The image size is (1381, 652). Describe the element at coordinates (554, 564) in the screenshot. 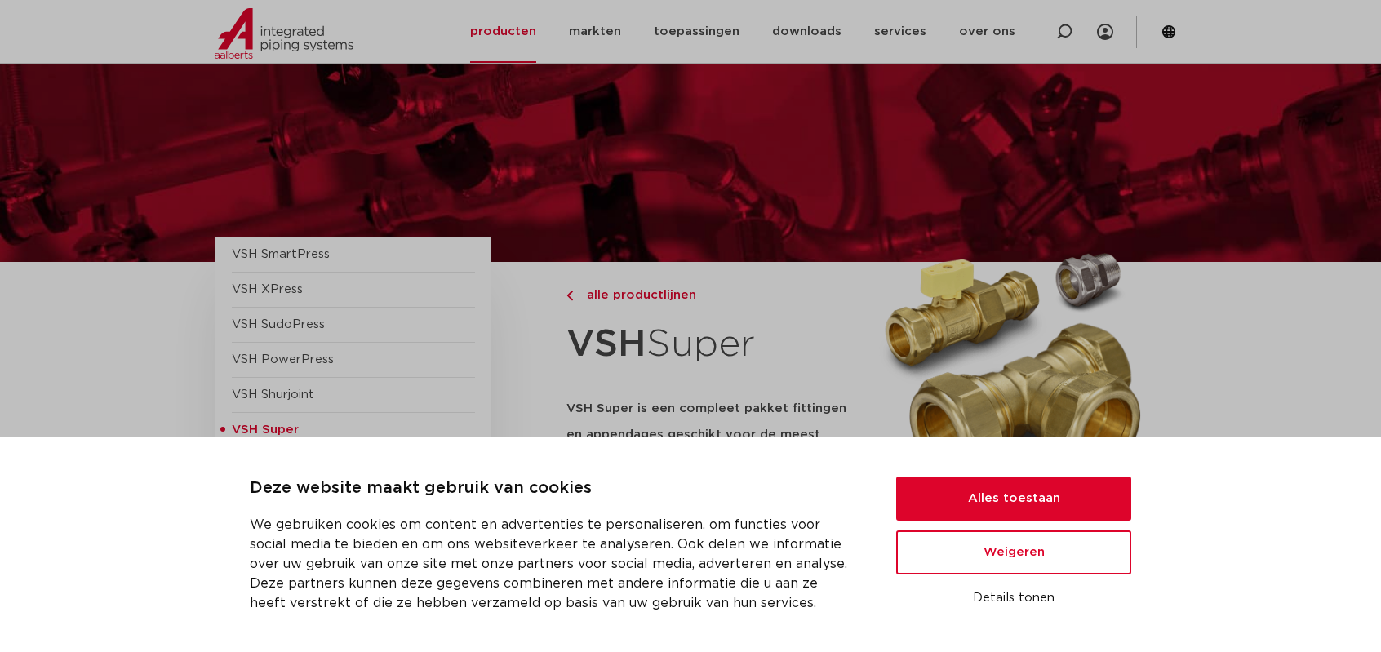

I see `p: We gebruiken cookies om content en advertenties te personaliseren, om functies voor social media ...` at that location.